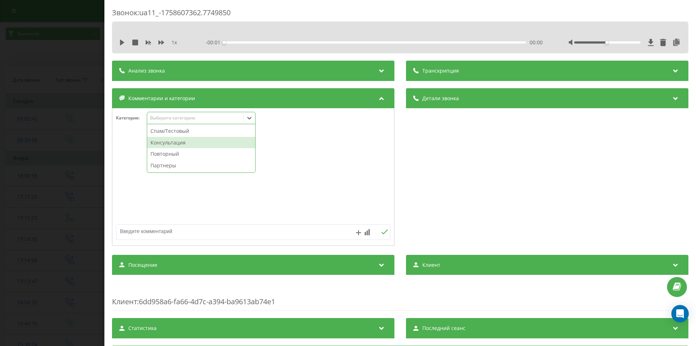 The width and height of the screenshot is (696, 346). Describe the element at coordinates (400, 296) in the screenshot. I see `div: : 6dd958a6-fa66-4d7c-a394-ba9613ab74e1` at that location.